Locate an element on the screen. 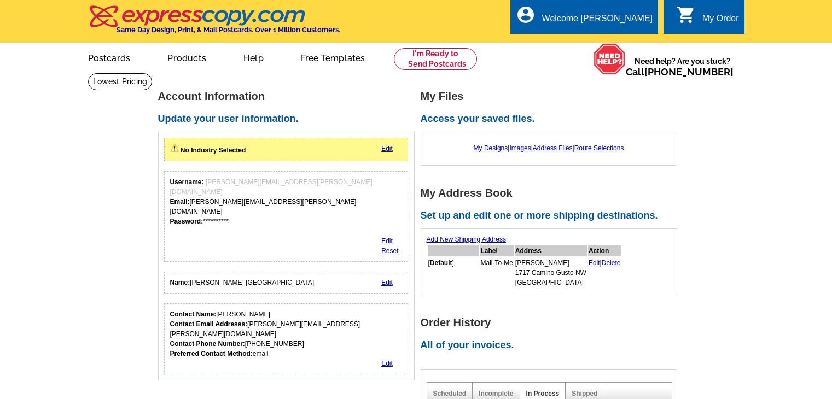  h1: Order History is located at coordinates (552, 323).